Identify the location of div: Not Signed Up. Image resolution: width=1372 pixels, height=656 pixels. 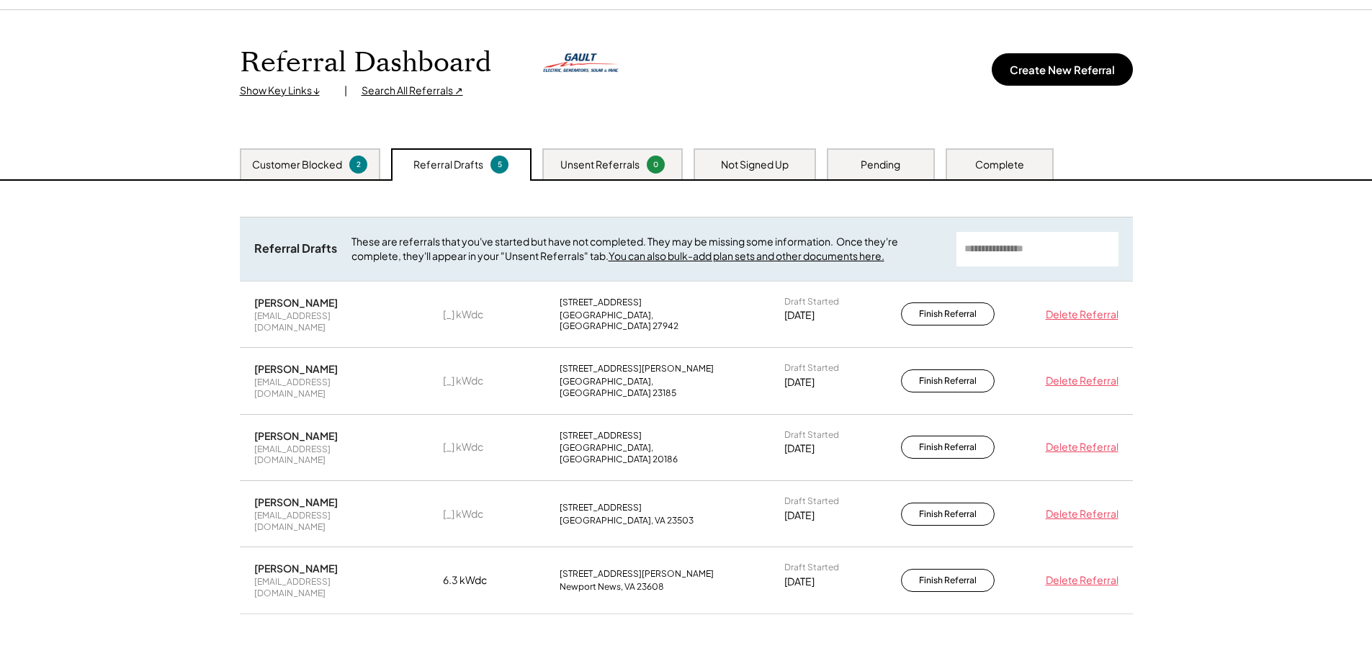
(755, 165).